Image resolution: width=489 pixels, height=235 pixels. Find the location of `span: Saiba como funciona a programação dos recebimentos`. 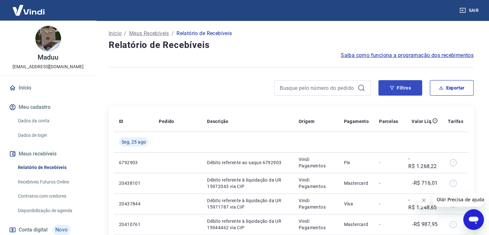

span: Saiba como funciona a programação dos recebimentos is located at coordinates (407, 55).